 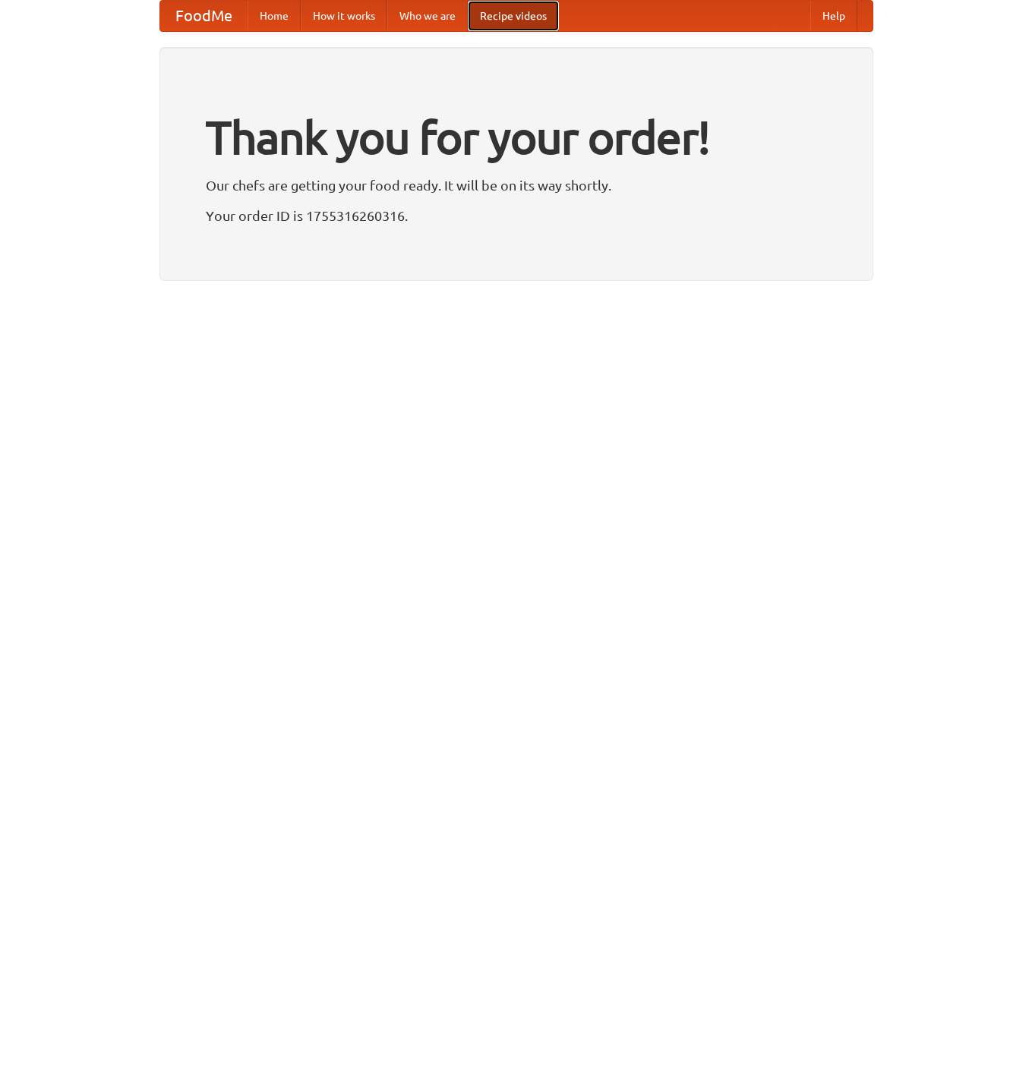 What do you see at coordinates (516, 137) in the screenshot?
I see `h1: Thank you for your order!` at bounding box center [516, 137].